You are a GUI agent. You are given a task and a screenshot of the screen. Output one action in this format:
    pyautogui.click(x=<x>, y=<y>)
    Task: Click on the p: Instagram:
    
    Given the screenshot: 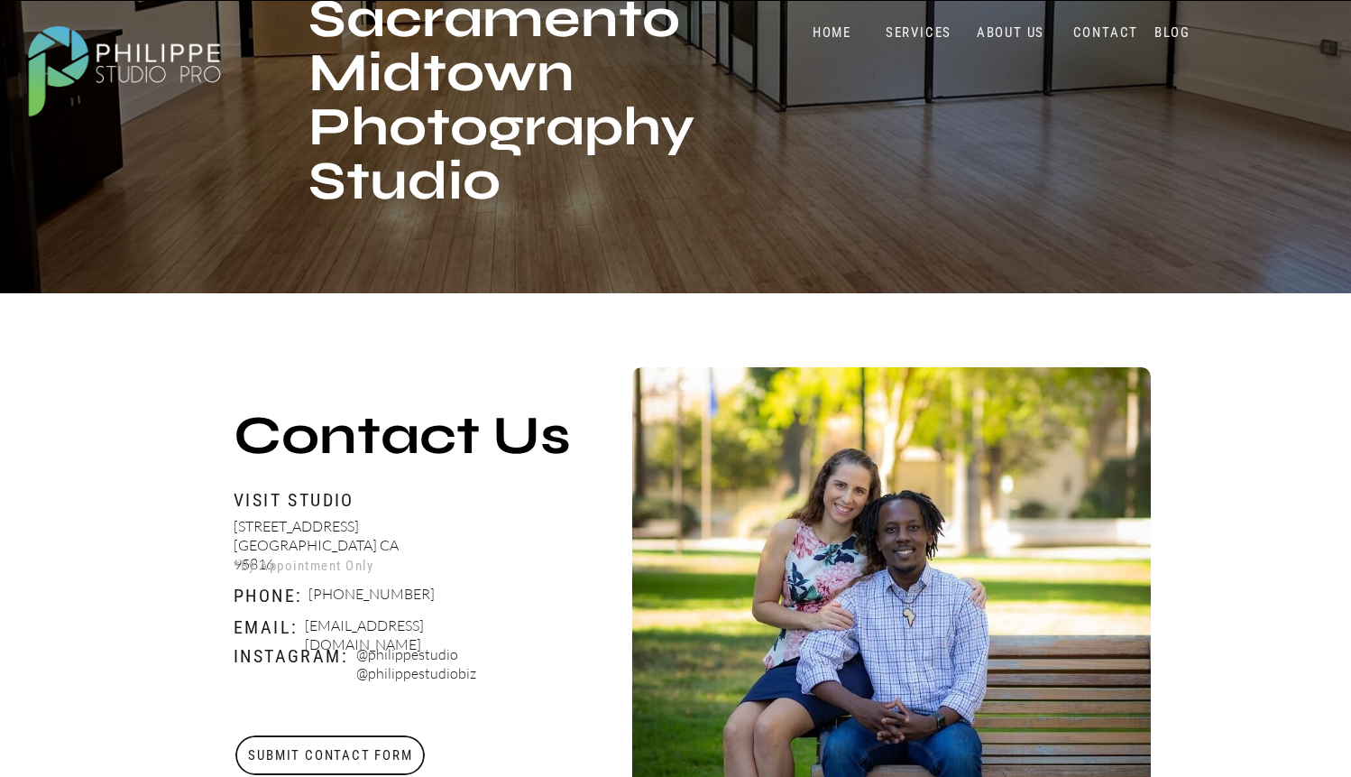 What is the action you would take?
    pyautogui.click(x=266, y=655)
    